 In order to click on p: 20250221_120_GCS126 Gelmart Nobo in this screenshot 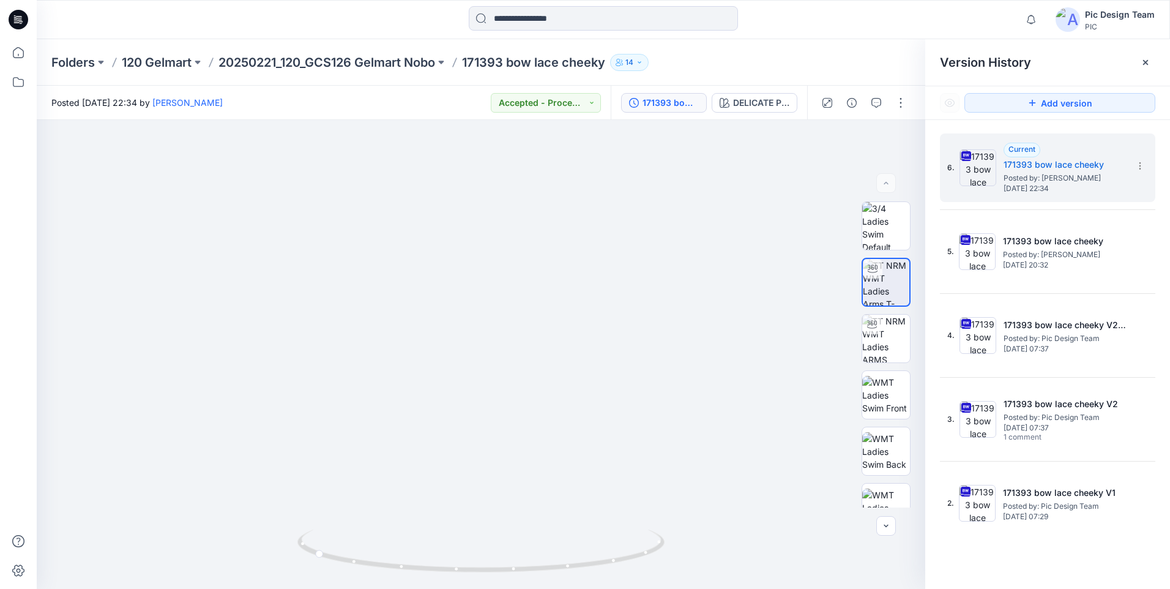, I will do `click(327, 62)`.